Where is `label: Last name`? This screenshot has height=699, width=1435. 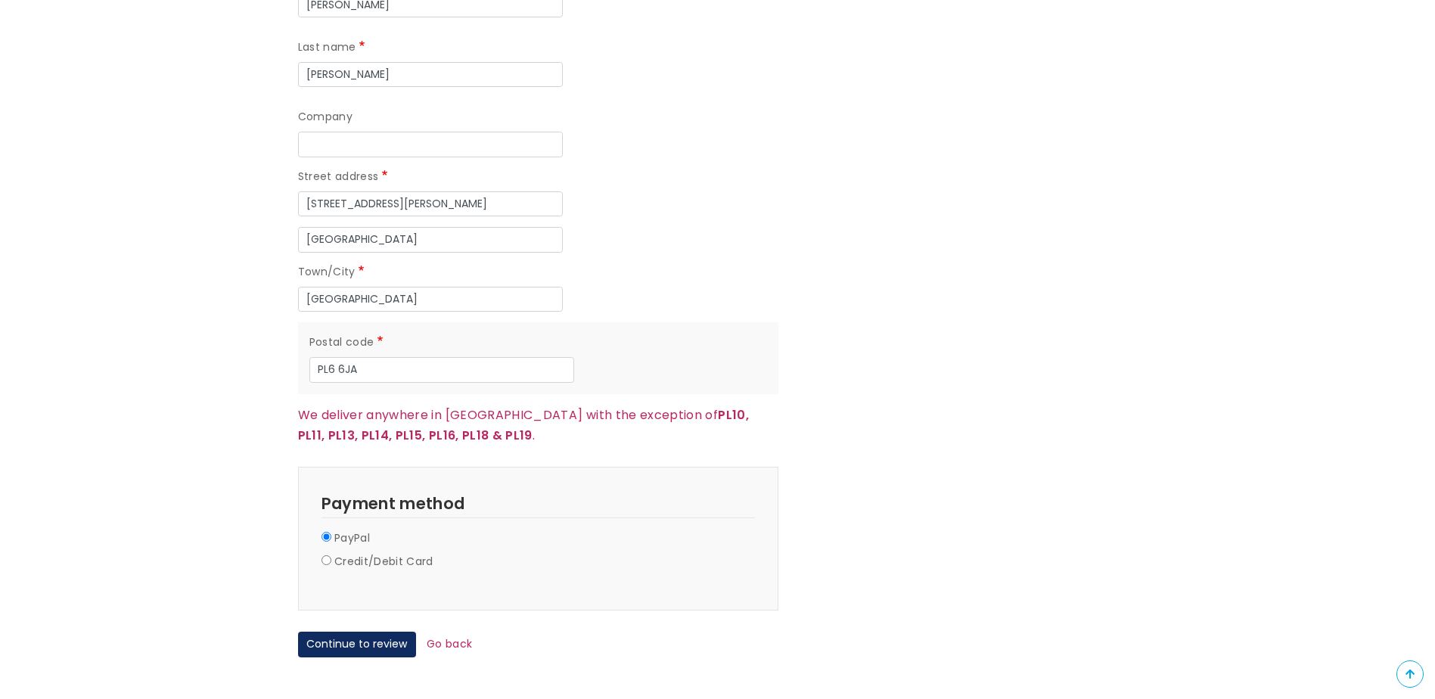
label: Last name is located at coordinates (333, 48).